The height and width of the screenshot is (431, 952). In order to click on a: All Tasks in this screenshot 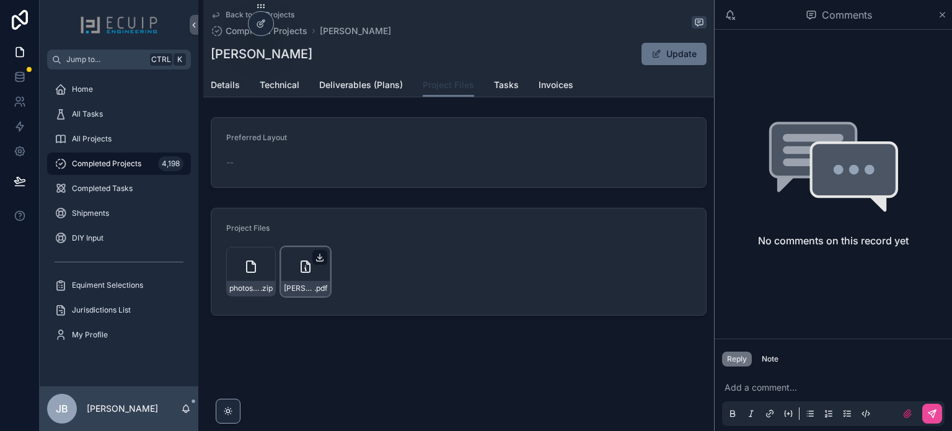, I will do `click(119, 114)`.